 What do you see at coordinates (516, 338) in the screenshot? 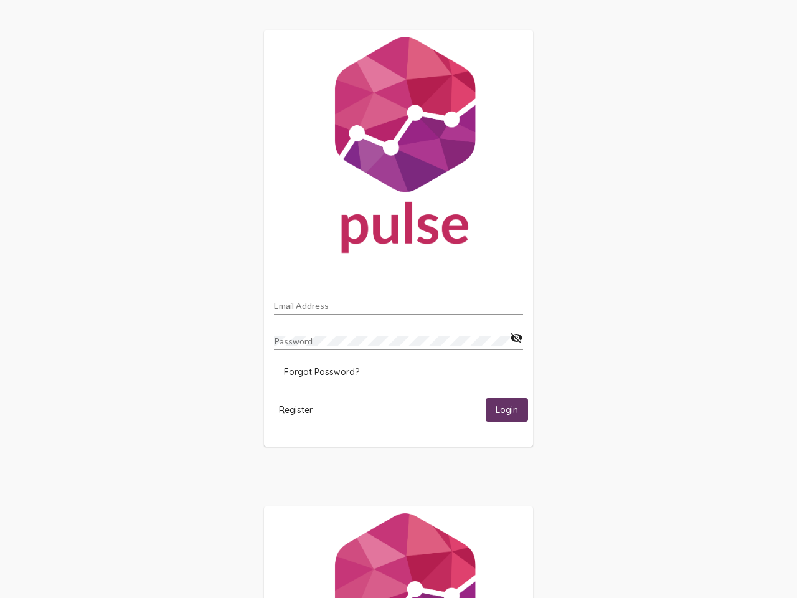
I see `mat-icon: visibility_off` at bounding box center [516, 338].